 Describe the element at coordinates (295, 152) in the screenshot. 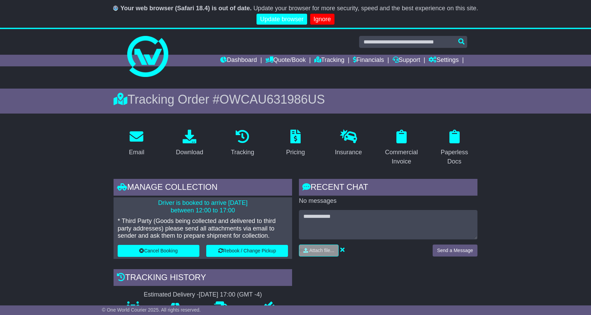

I see `div: Pricing` at that location.